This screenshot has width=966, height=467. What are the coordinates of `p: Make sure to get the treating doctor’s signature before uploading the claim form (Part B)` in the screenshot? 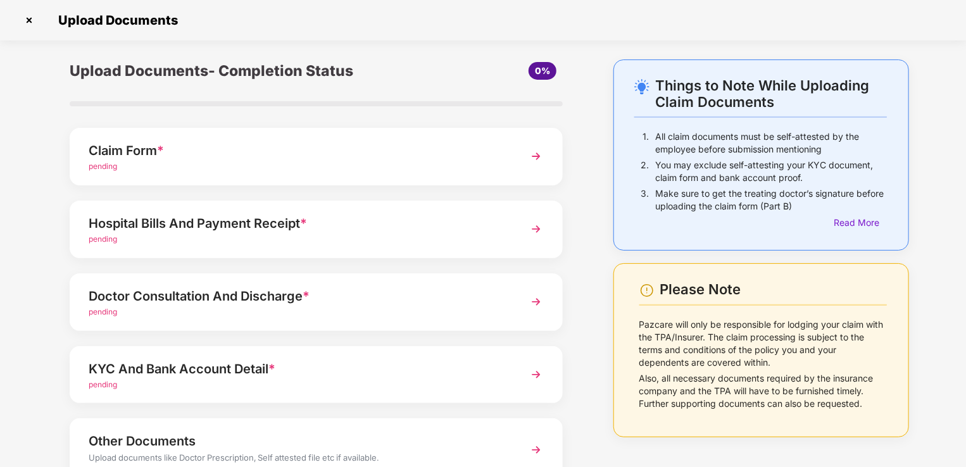 It's located at (771, 200).